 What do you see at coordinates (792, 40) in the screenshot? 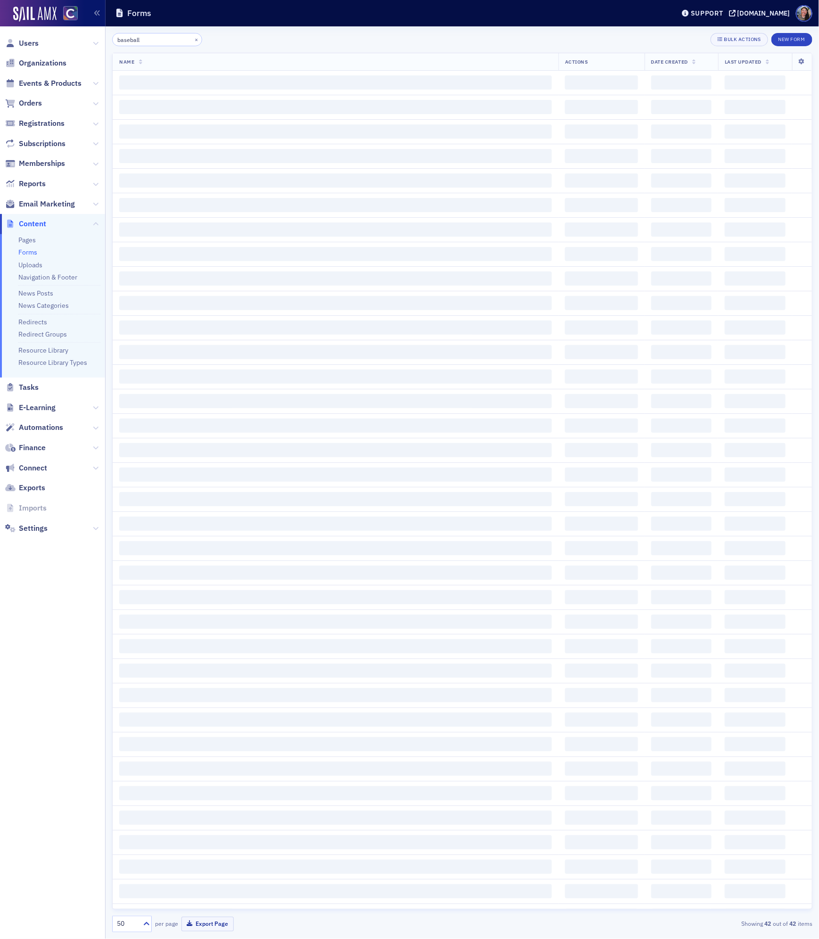
I see `button: New Form` at bounding box center [792, 40].